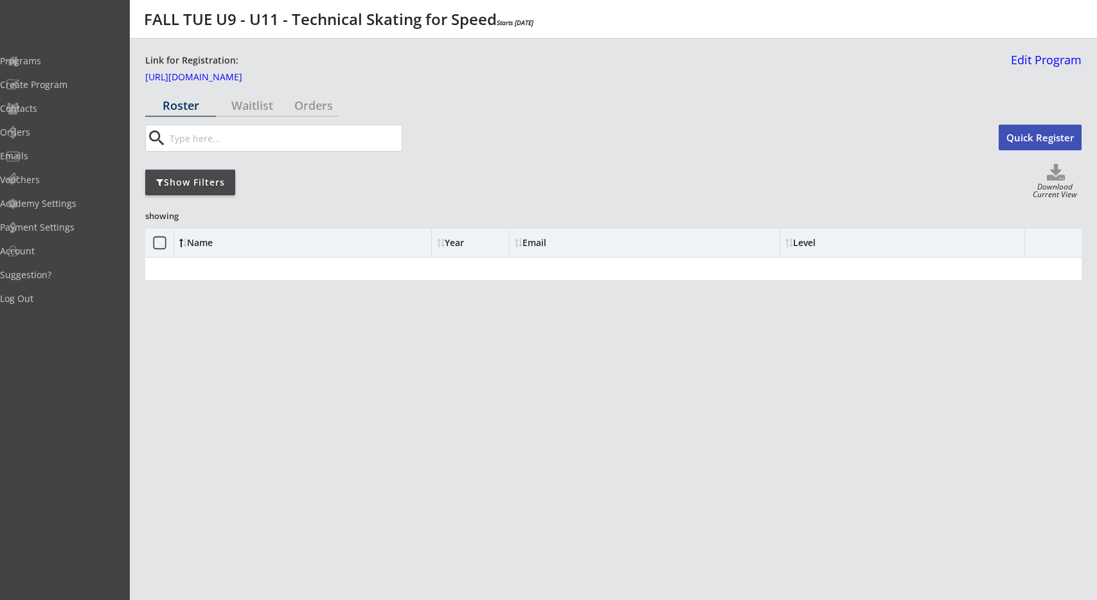 The image size is (1097, 600). I want to click on div: Link for Registration:, so click(193, 60).